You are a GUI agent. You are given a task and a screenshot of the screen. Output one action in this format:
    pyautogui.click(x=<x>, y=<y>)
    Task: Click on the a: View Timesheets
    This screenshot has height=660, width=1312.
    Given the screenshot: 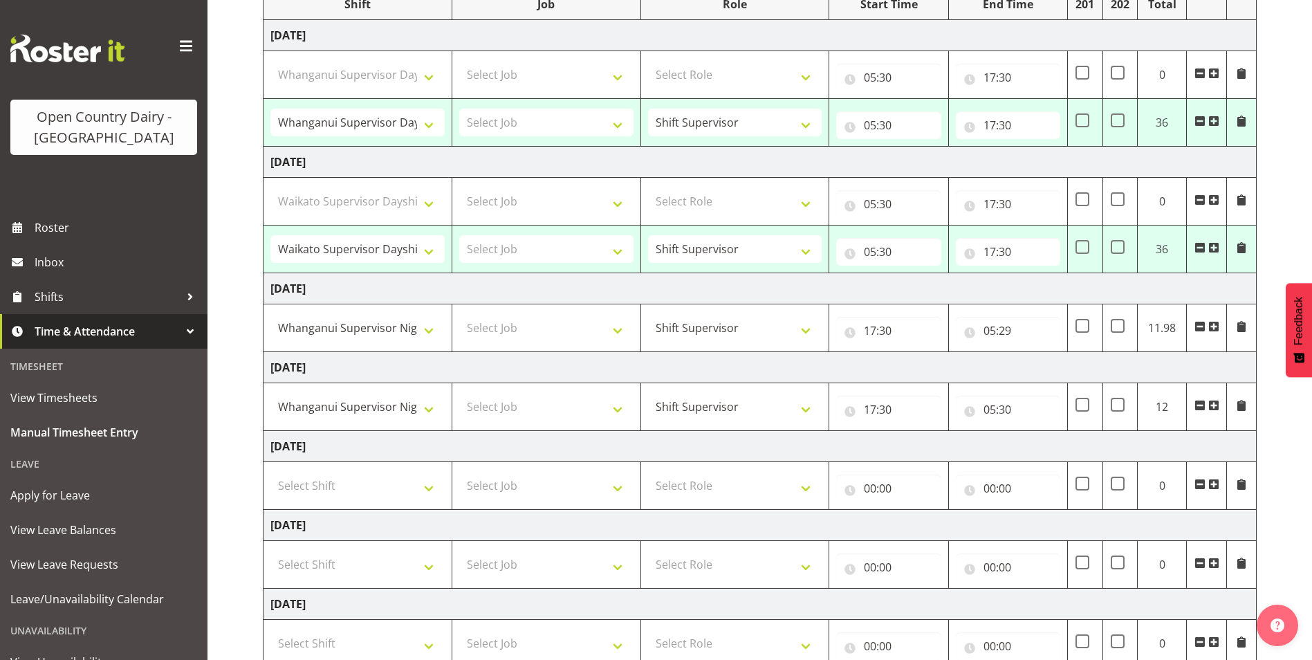 What is the action you would take?
    pyautogui.click(x=104, y=398)
    